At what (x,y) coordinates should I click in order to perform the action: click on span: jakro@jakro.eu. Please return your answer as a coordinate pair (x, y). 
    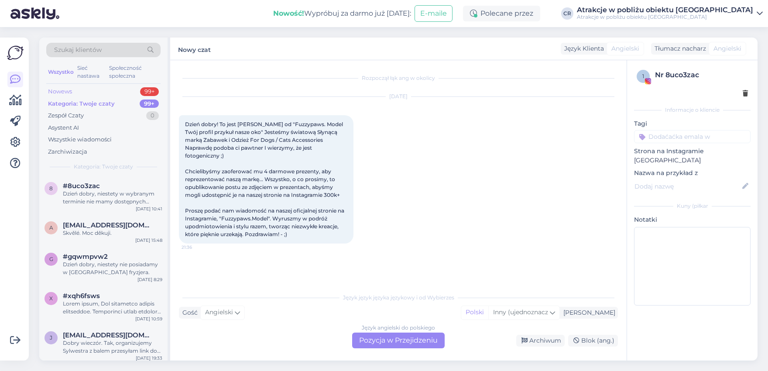
    Looking at the image, I should click on (108, 335).